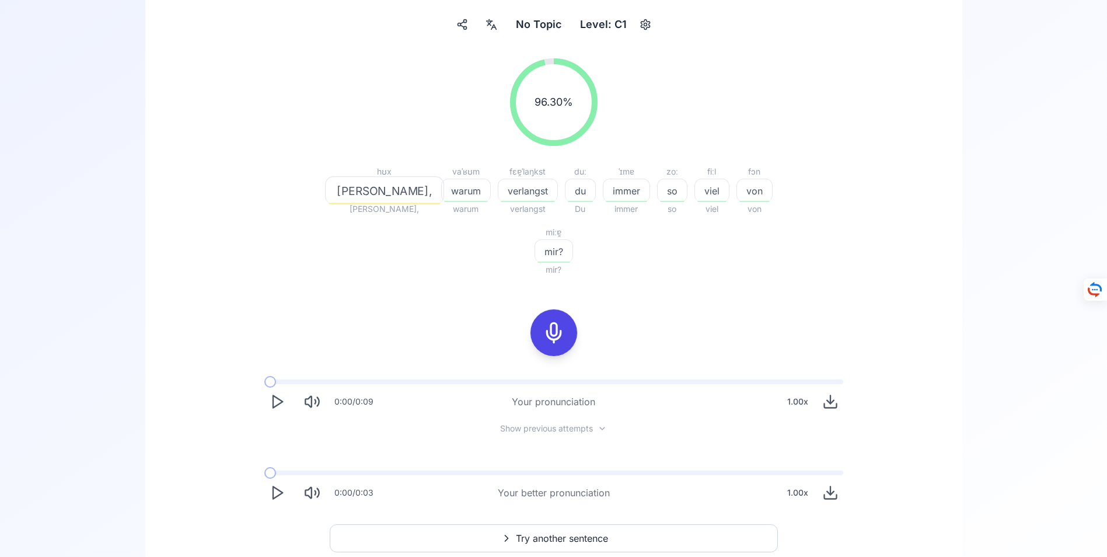 The height and width of the screenshot is (557, 1107). Describe the element at coordinates (554, 251) in the screenshot. I see `button: mir?` at that location.